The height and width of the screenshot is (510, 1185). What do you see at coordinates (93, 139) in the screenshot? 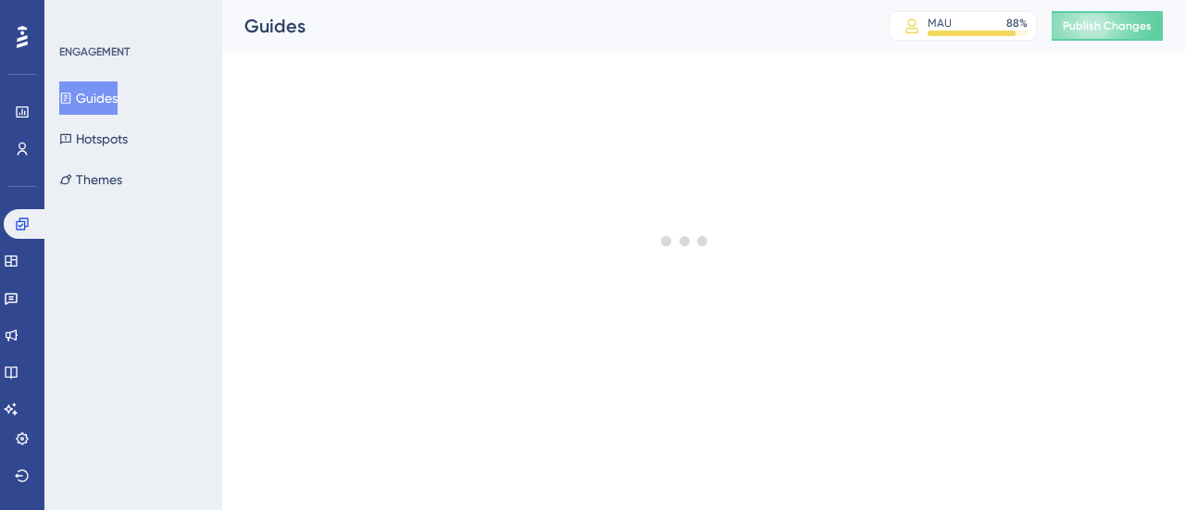
I see `button: Hotspots` at bounding box center [93, 139].